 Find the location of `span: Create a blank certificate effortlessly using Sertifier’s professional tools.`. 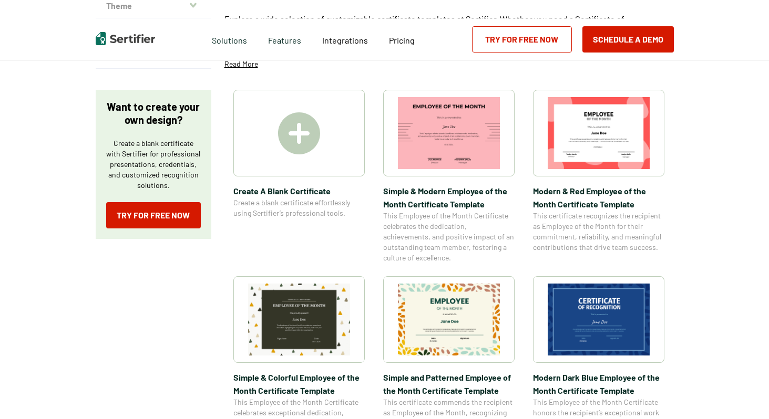

span: Create a blank certificate effortlessly using Sertifier’s professional tools. is located at coordinates (299, 208).